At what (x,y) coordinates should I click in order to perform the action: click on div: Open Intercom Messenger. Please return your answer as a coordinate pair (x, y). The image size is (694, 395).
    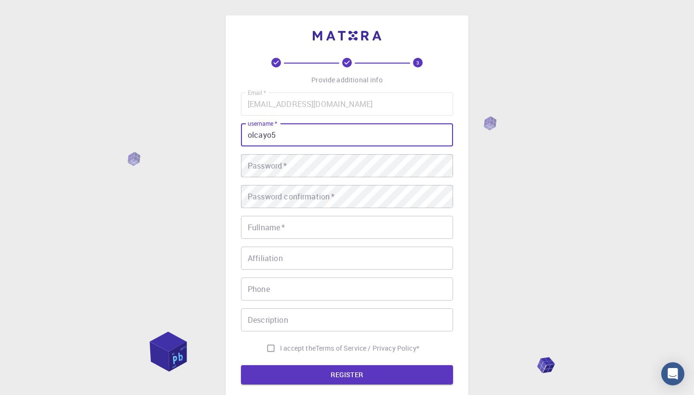
    Looking at the image, I should click on (673, 374).